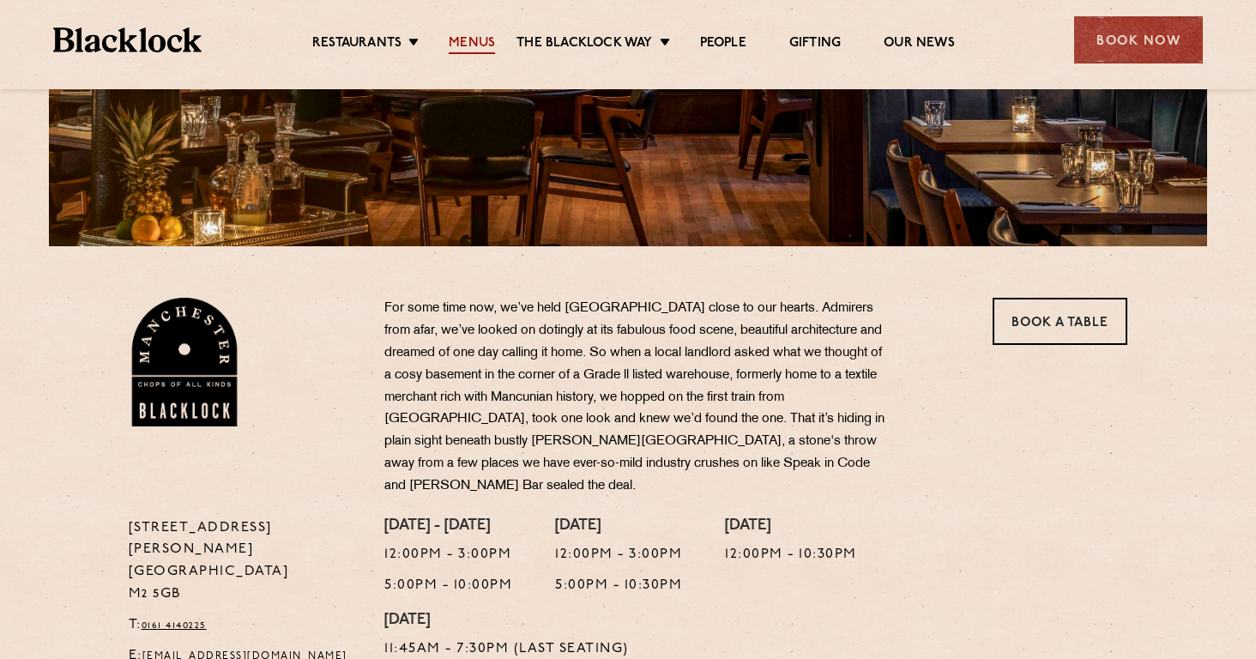 This screenshot has width=1256, height=659. What do you see at coordinates (127, 39) in the screenshot?
I see `img: BL_Textured_Logo-footer-cropped.svg` at bounding box center [127, 39].